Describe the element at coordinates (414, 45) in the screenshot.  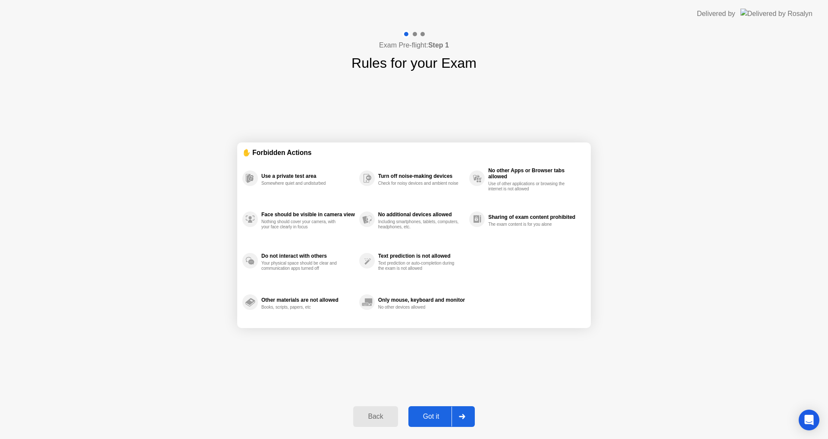
I see `h4: Exam Pre-flight:` at that location.